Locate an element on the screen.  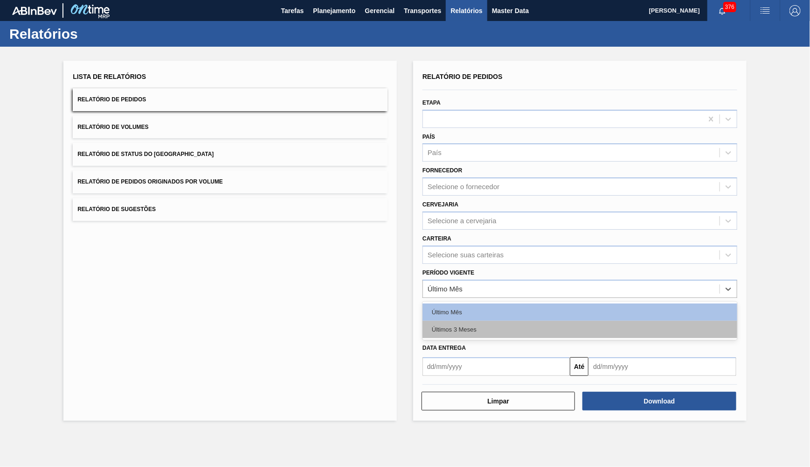
div: Selecione suas carteiras is located at coordinates (466, 254).